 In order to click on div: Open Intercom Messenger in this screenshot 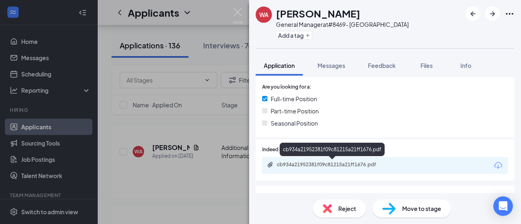, I will do `click(503, 206)`.